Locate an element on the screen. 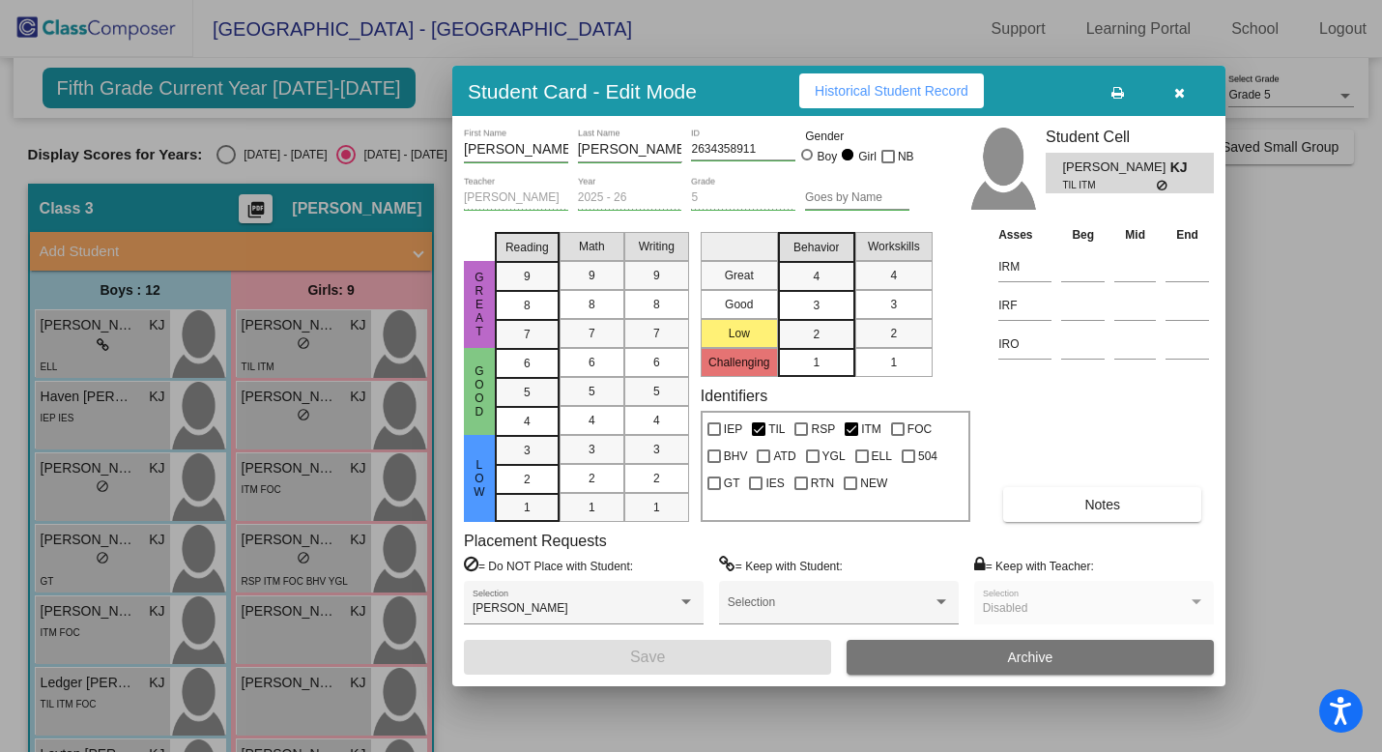  label: Identifiers is located at coordinates (733, 395).